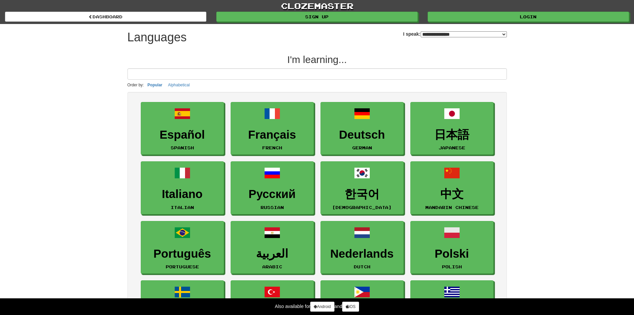 Image resolution: width=634 pixels, height=315 pixels. Describe the element at coordinates (452, 148) in the screenshot. I see `small: Japanese` at that location.